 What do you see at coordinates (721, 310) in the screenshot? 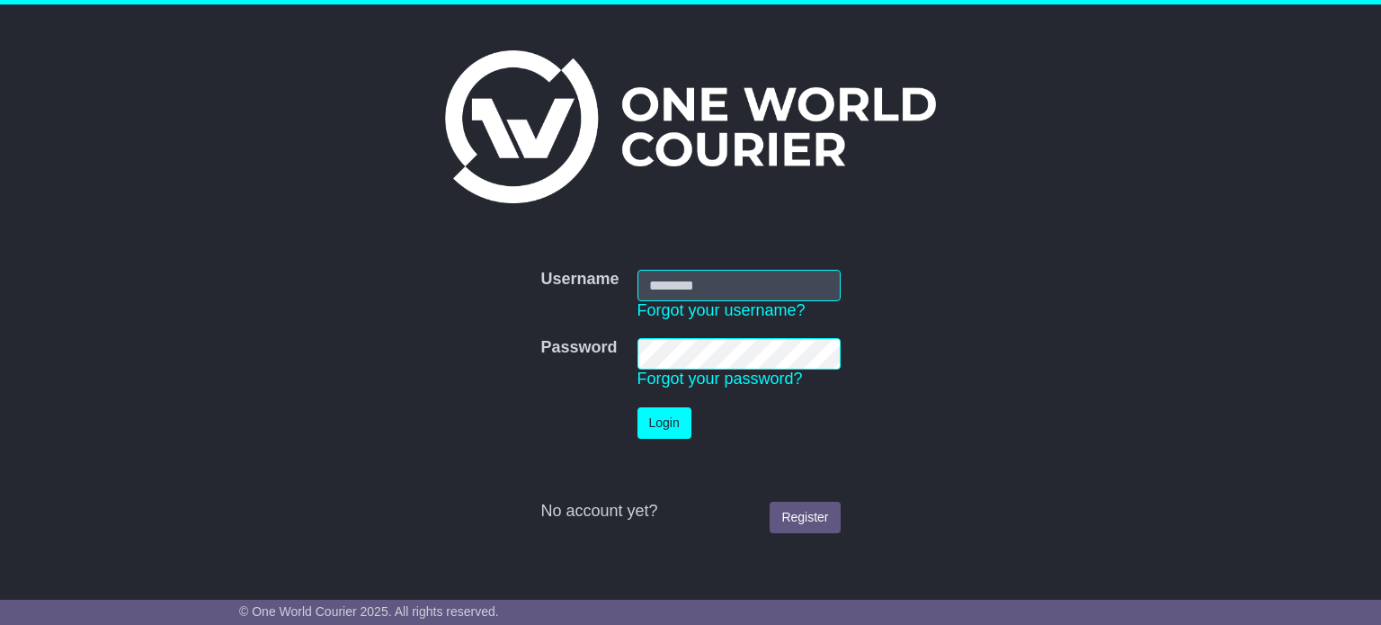
I see `a: Forgot your username?` at bounding box center [721, 310].